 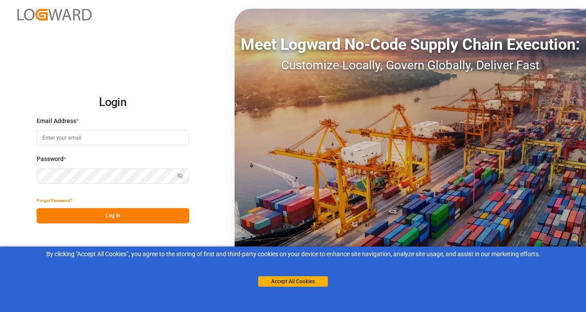 I want to click on div: Meet Logward No-Code Supply Chain Execution:, so click(x=411, y=45).